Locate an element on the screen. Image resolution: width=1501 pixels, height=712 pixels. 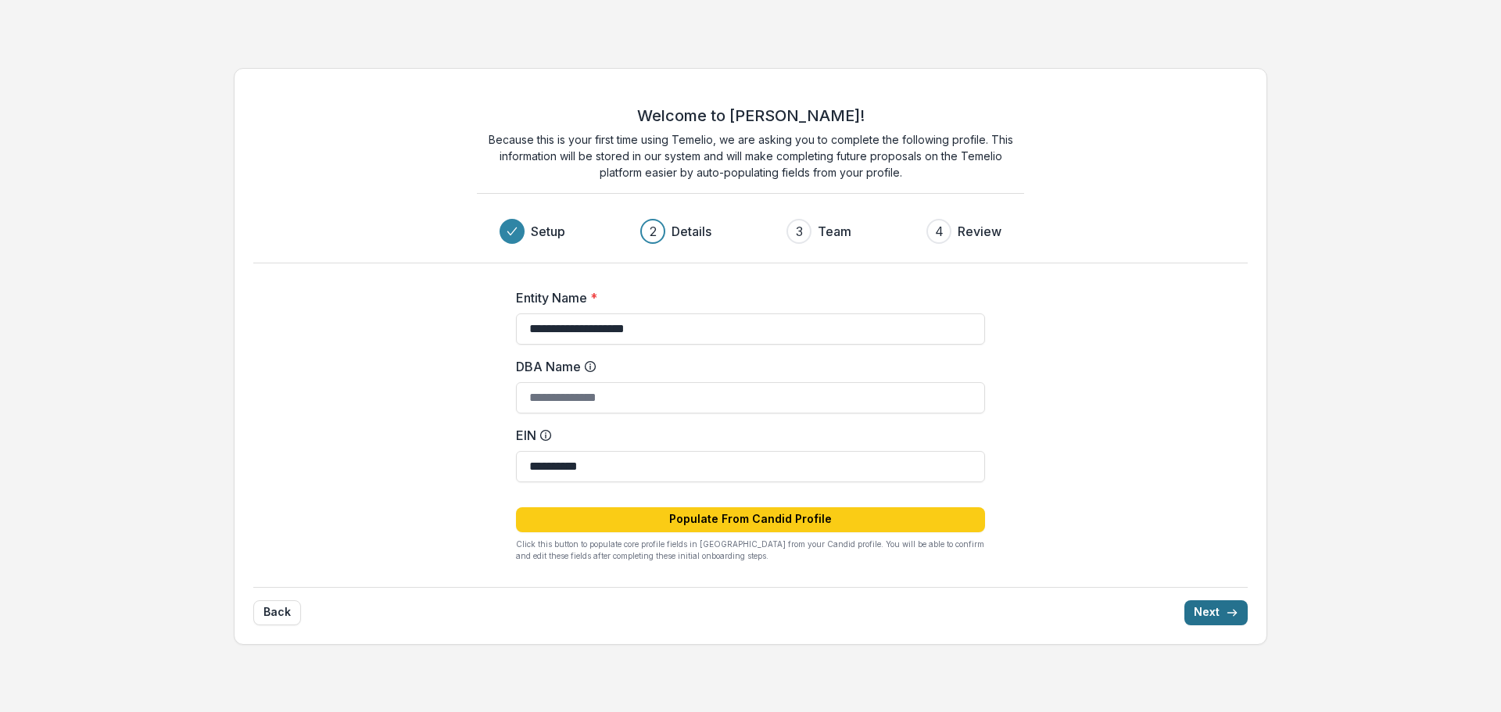
div: Progress is located at coordinates (750, 231).